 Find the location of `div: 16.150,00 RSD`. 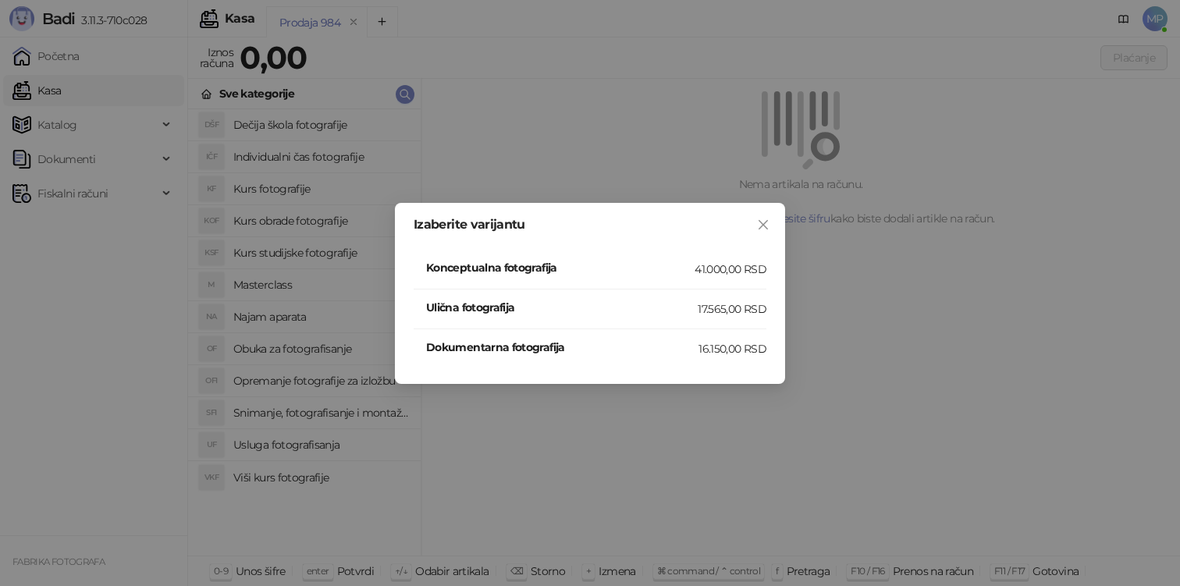

div: 16.150,00 RSD is located at coordinates (732, 349).